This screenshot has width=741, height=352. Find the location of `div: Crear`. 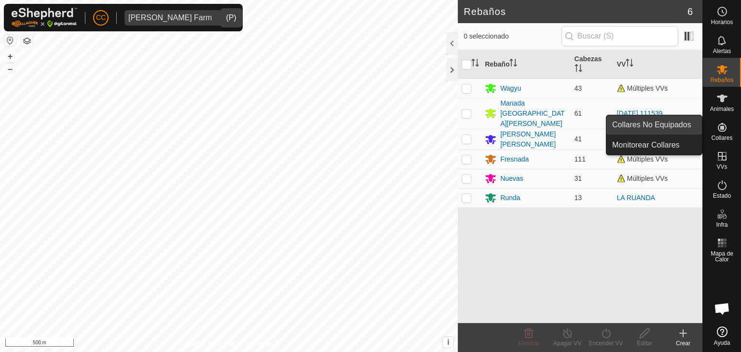

div: Crear is located at coordinates (683, 343).